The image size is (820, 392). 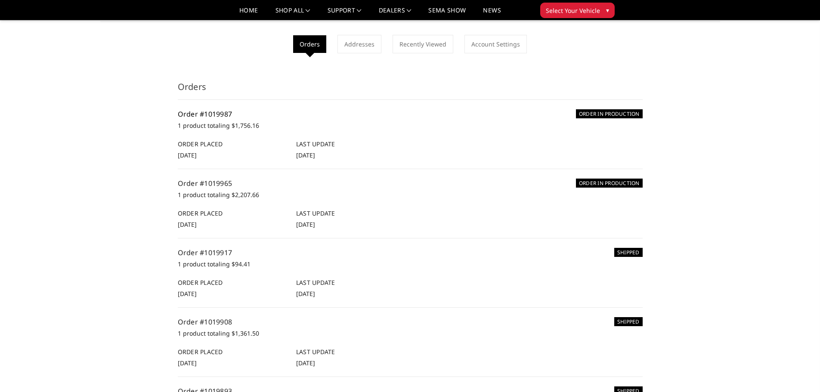 I want to click on a: SEMA Show, so click(x=447, y=13).